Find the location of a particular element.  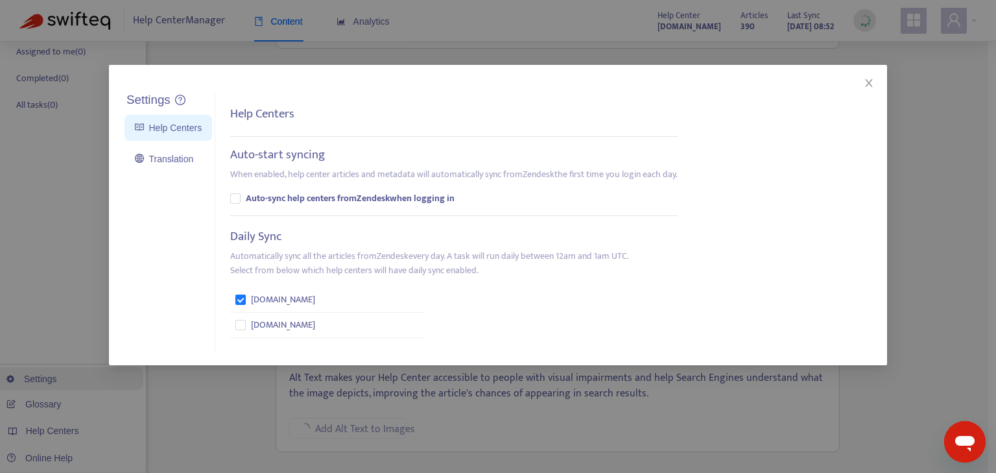

a: Translation is located at coordinates (164, 159).